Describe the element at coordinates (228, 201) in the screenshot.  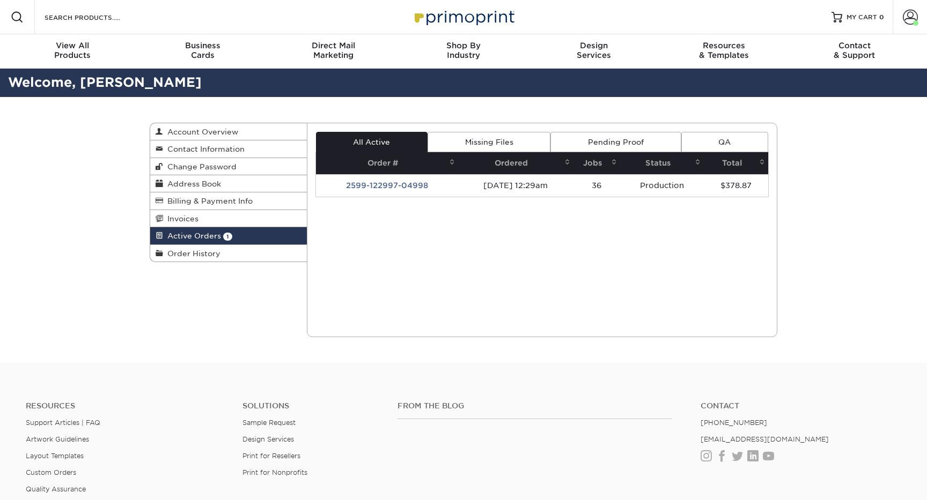
I see `a: Billing & Payment Info` at that location.